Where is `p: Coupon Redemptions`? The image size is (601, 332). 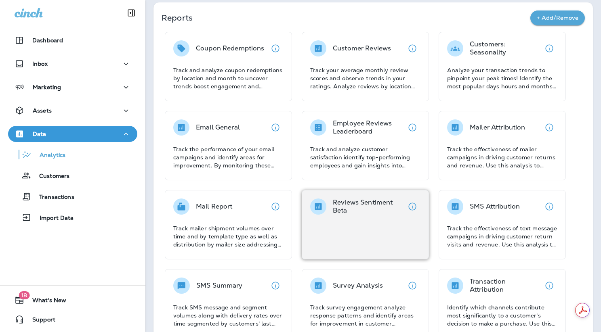
p: Coupon Redemptions is located at coordinates (230, 48).